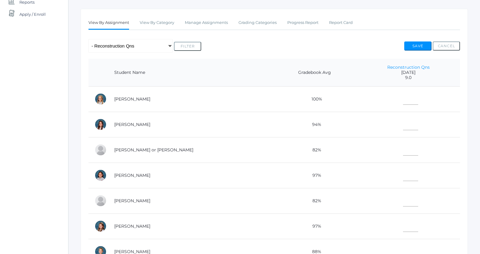 The width and height of the screenshot is (480, 254). What do you see at coordinates (258, 23) in the screenshot?
I see `a: Grading Categories` at bounding box center [258, 23].